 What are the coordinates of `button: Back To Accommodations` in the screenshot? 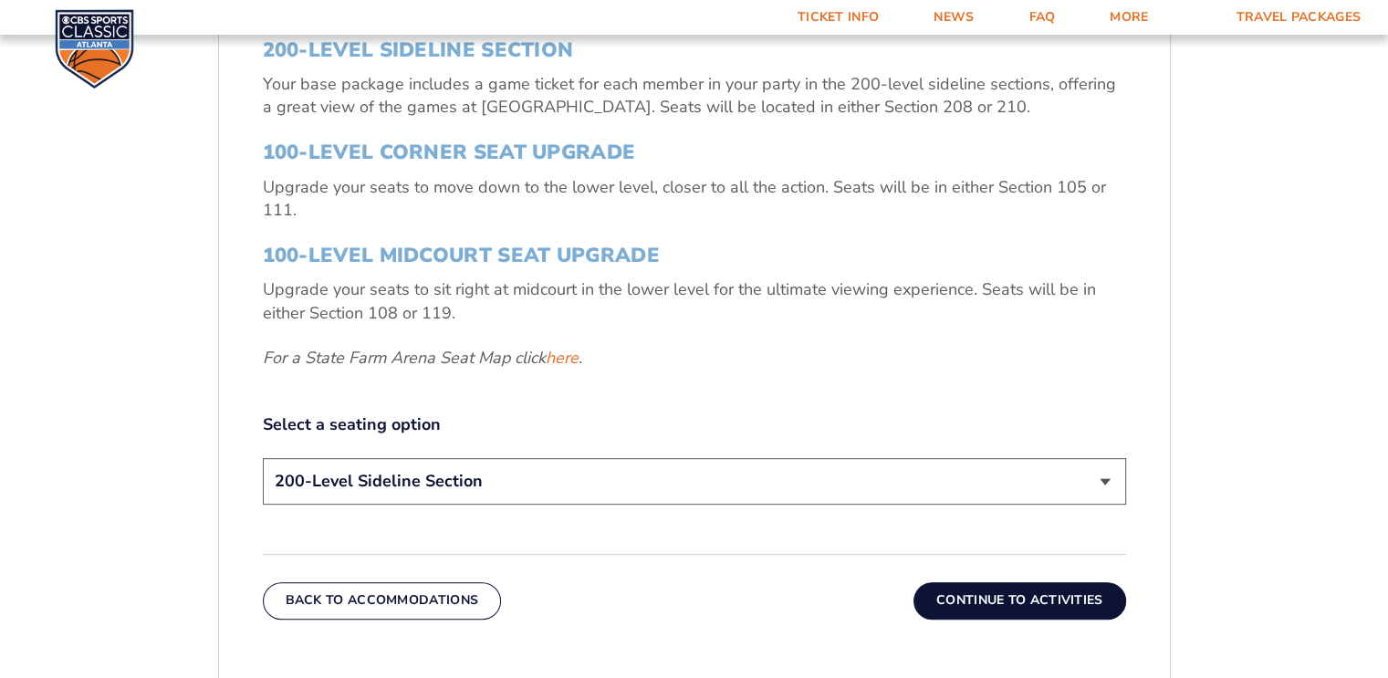 It's located at (382, 601).